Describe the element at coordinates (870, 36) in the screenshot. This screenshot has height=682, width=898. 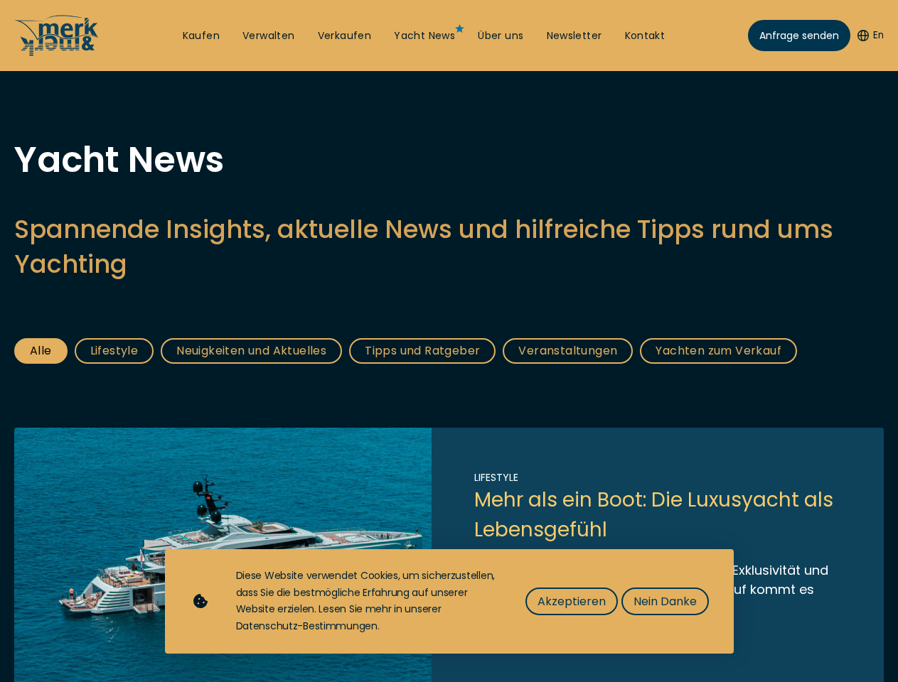
I see `button: En` at that location.